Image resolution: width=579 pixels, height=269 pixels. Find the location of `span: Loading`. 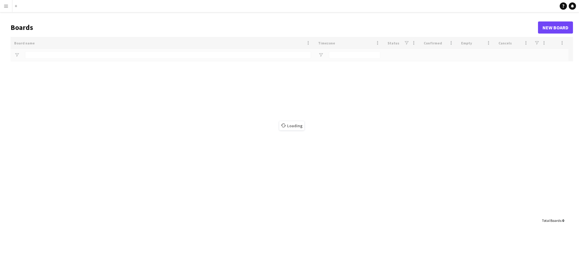

span: Loading is located at coordinates (292, 126).